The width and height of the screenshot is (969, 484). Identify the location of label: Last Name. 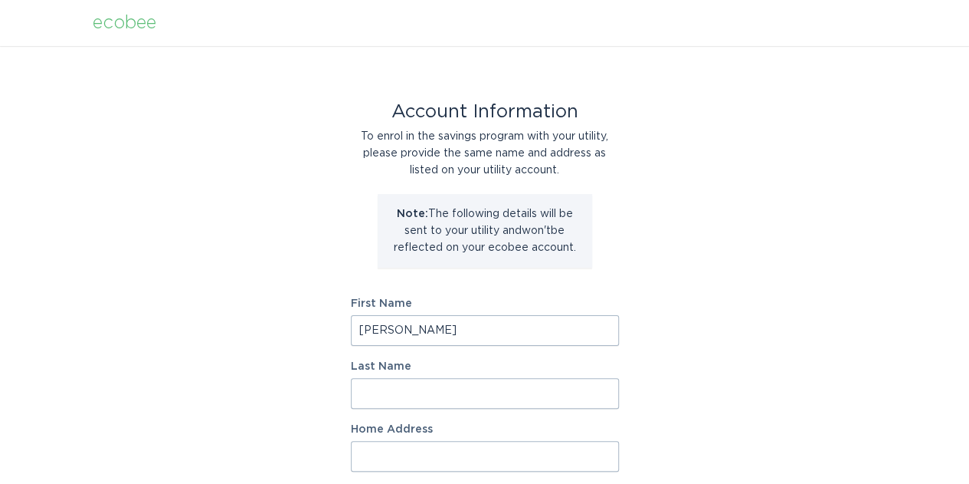
(485, 366).